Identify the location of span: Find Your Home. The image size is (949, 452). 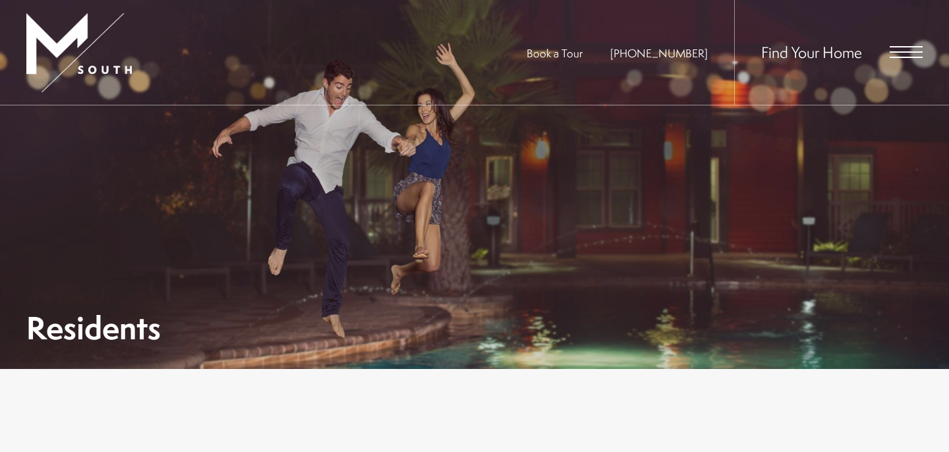
(811, 52).